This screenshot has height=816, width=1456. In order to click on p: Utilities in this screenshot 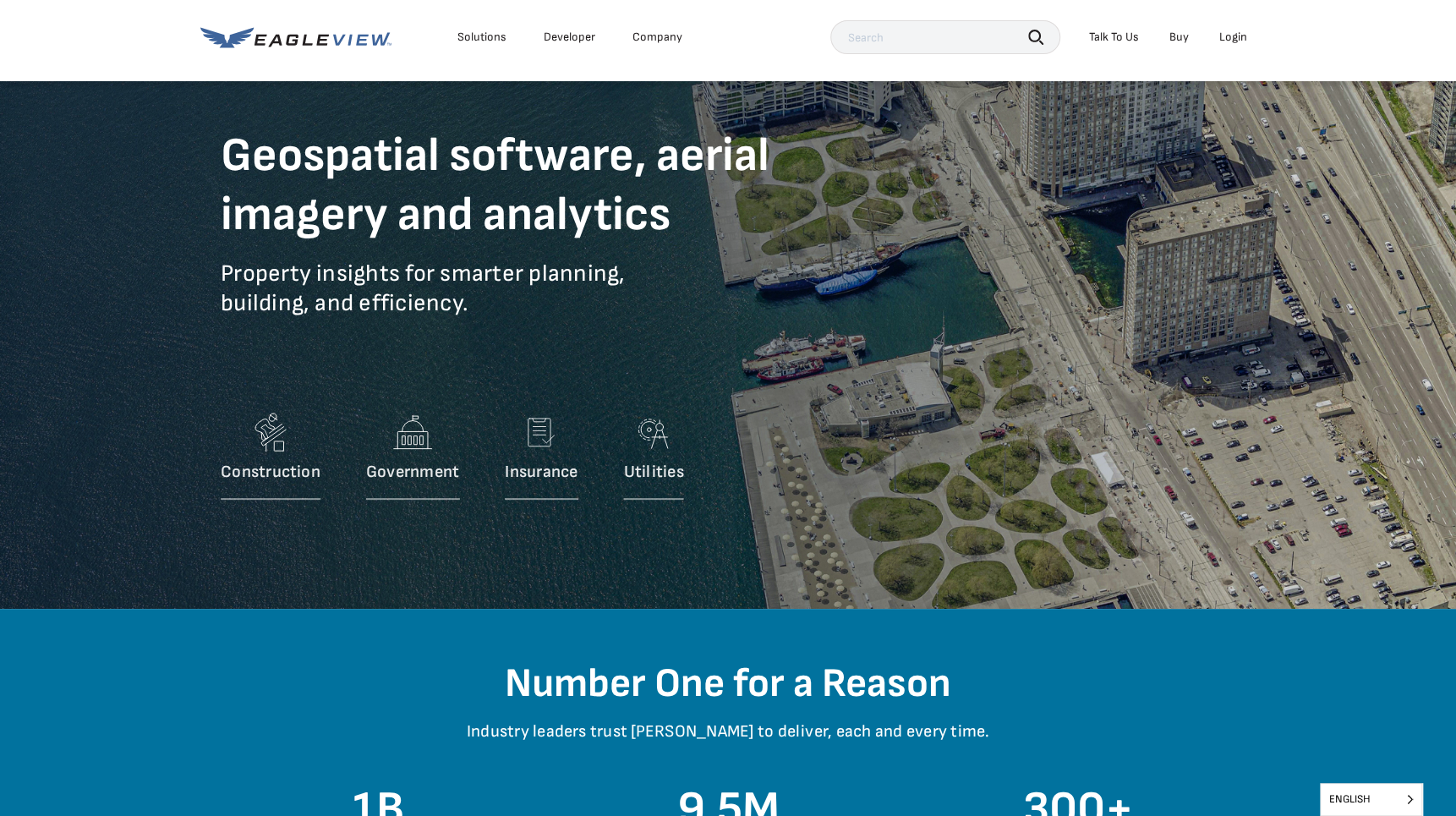, I will do `click(653, 472)`.